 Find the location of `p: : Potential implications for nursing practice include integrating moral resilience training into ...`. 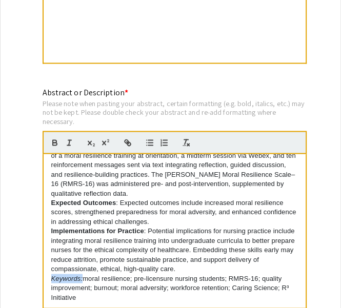

p: : Potential implications for nursing practice include integrating moral resilience training into ... is located at coordinates (174, 250).